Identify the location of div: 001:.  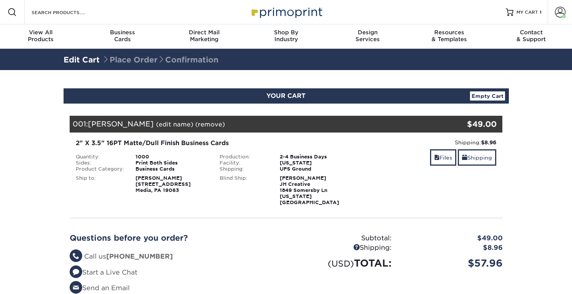
(250, 124).